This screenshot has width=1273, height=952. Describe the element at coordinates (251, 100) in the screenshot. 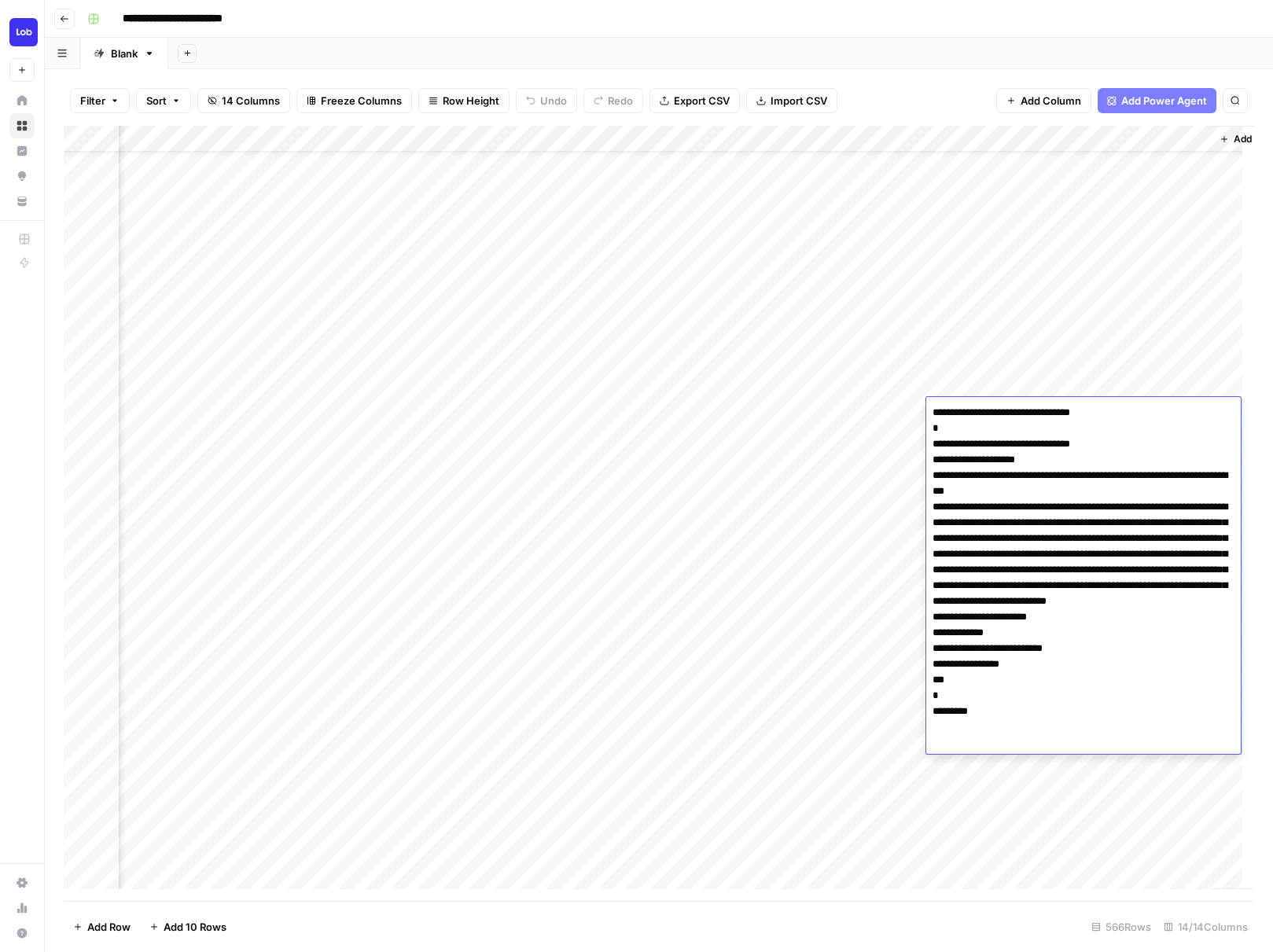

I see `span: 14 Columns` at that location.